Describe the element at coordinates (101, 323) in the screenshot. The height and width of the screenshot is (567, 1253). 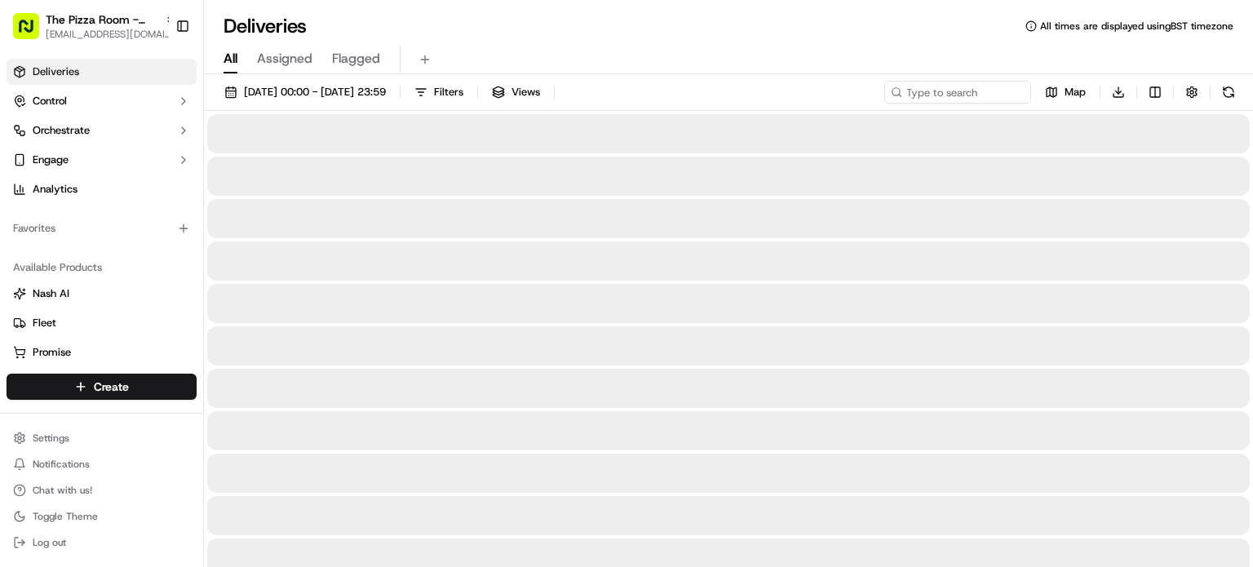
I see `a: Fleet` at that location.